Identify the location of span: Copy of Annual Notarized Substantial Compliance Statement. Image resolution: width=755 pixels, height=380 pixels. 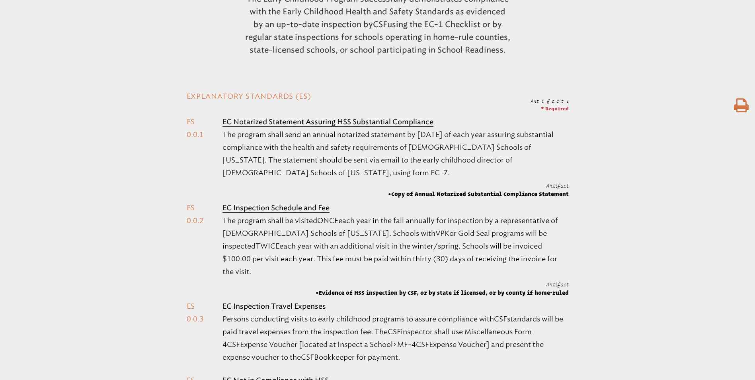
(478, 194).